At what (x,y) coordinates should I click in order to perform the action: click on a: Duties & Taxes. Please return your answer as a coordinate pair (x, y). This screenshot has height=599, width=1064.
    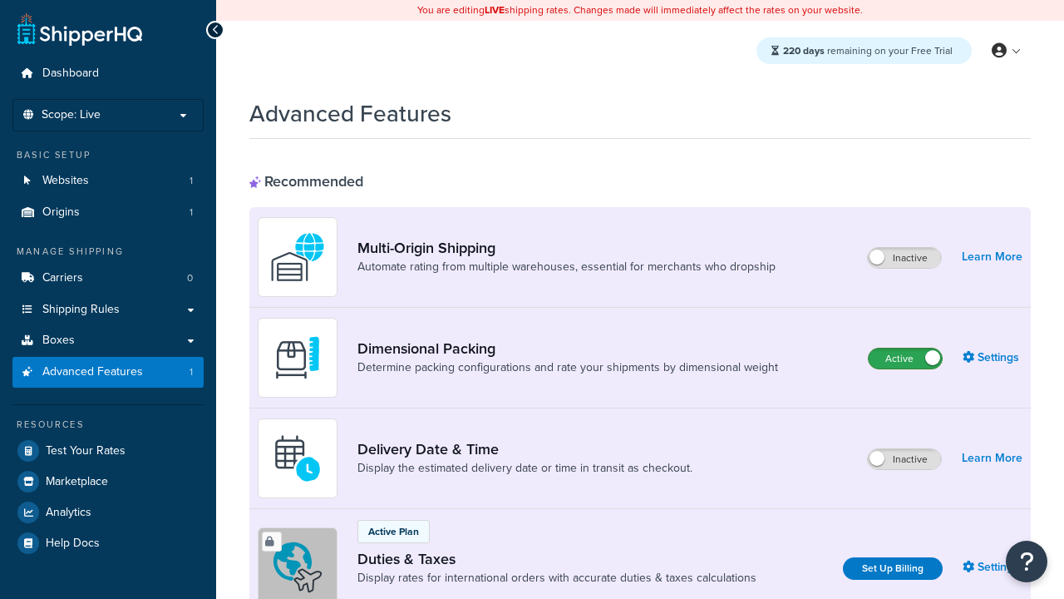
    Looking at the image, I should click on (557, 559).